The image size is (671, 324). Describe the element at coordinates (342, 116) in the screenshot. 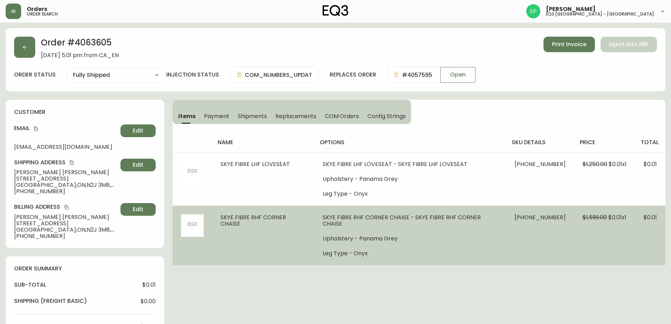

I see `span: COM Orders` at that location.